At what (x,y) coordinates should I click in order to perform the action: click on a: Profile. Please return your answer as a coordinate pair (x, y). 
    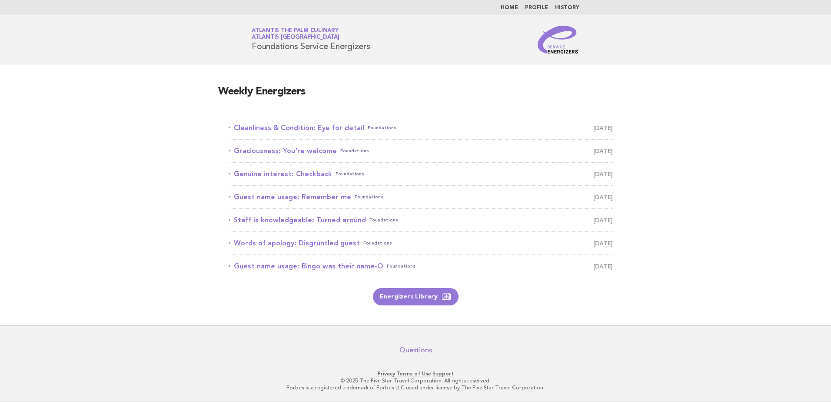
    Looking at the image, I should click on (536, 8).